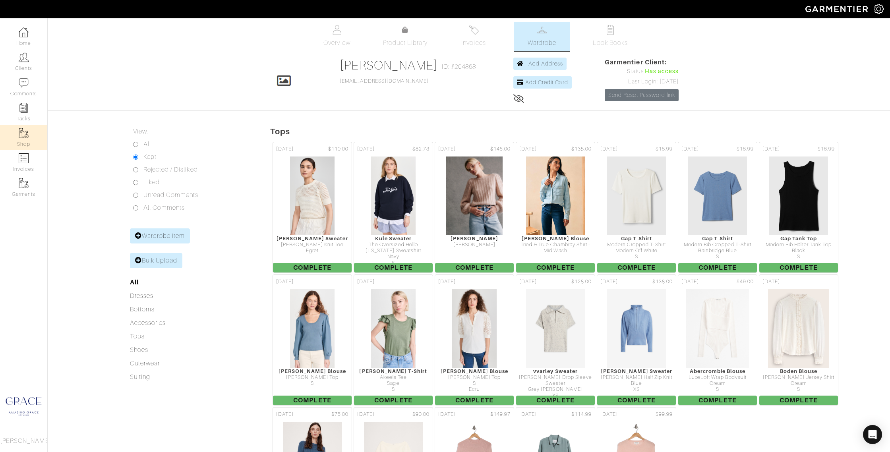  What do you see at coordinates (717, 371) in the screenshot?
I see `div: Abercrombie Blouse` at bounding box center [717, 371].